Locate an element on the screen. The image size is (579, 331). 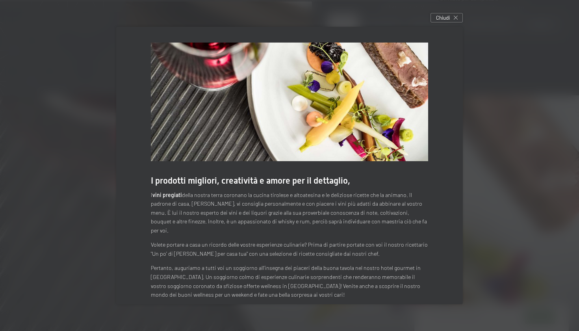
p: Pertanto, auguriamo a tutti voi un soggiorno all’insegna dei piaceri della buona tavola nel nostr... is located at coordinates (289, 281).